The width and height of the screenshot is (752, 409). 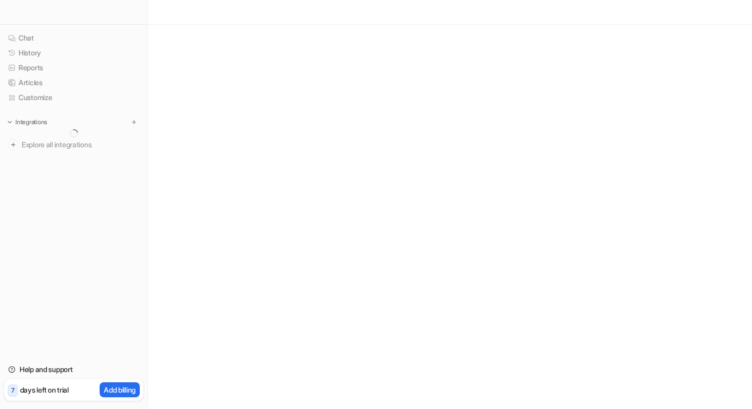 I want to click on a: Customize, so click(x=73, y=98).